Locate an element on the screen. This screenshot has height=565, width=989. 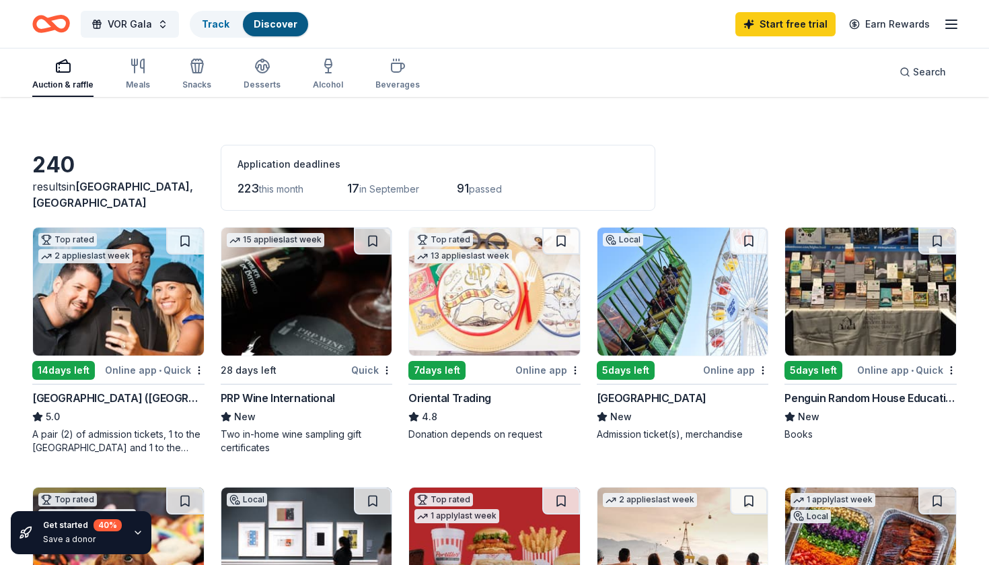
div: 28 days left is located at coordinates (248, 370).